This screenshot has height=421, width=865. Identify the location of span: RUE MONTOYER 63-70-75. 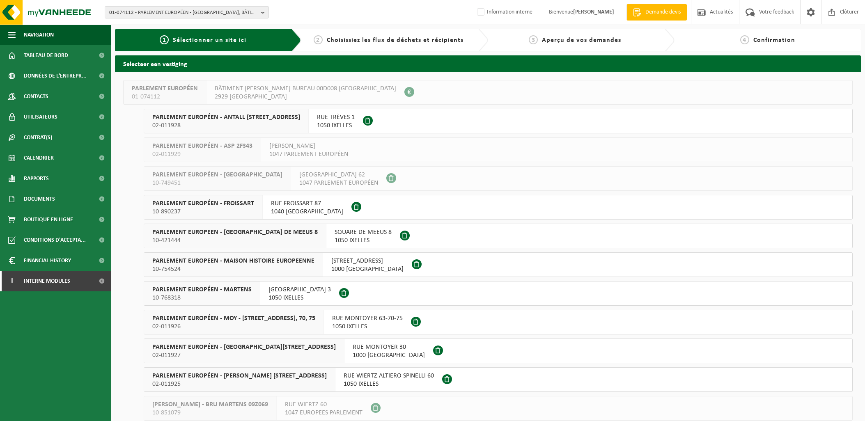
(367, 318).